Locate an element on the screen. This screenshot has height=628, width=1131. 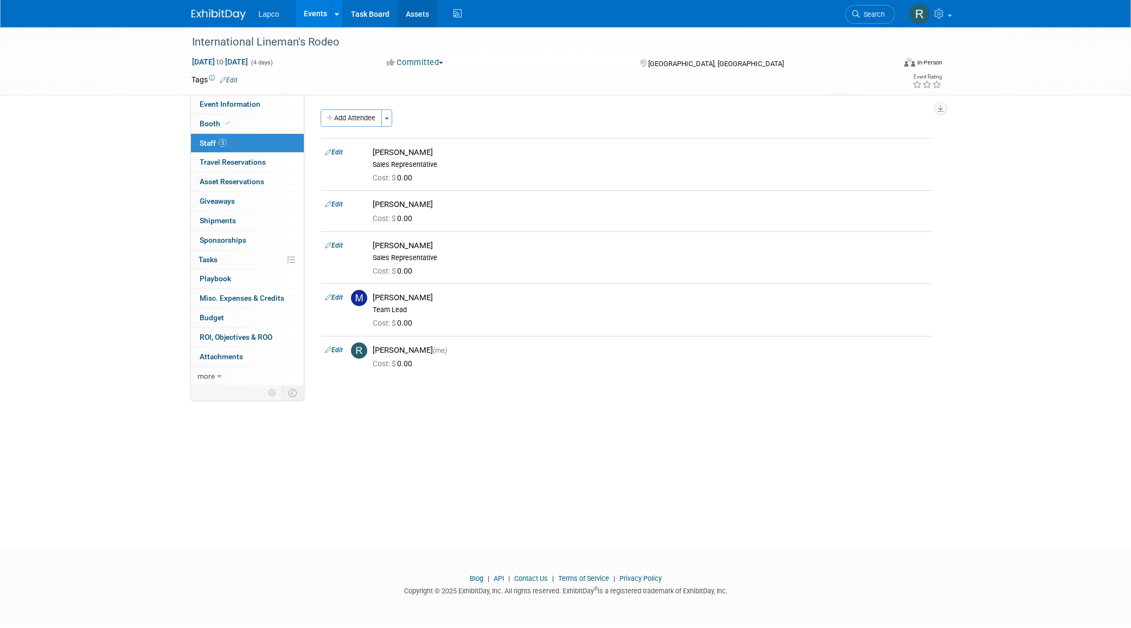
a: Budget is located at coordinates (247, 318).